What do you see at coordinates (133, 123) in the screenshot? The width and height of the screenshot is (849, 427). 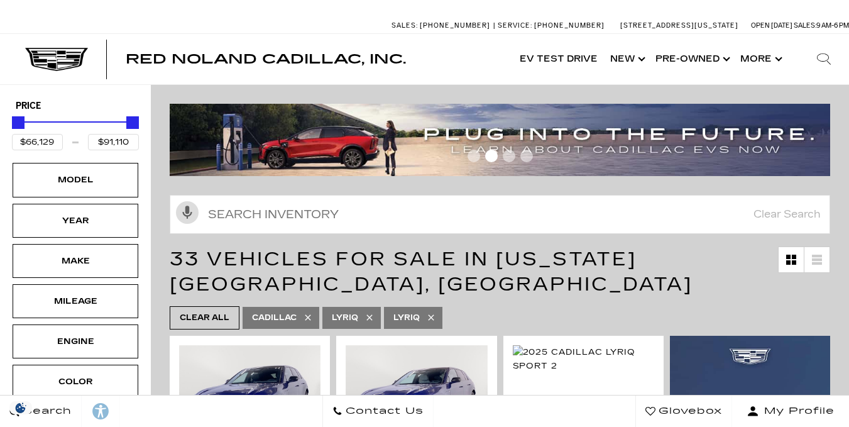 I see `div: Maximum Price` at bounding box center [133, 123].